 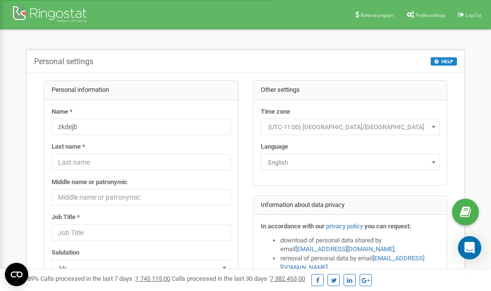 I want to click on li: removal of personal data by email ,, so click(x=360, y=263).